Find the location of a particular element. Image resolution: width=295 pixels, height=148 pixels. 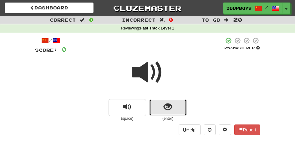

div: Mastered is located at coordinates (242, 48).